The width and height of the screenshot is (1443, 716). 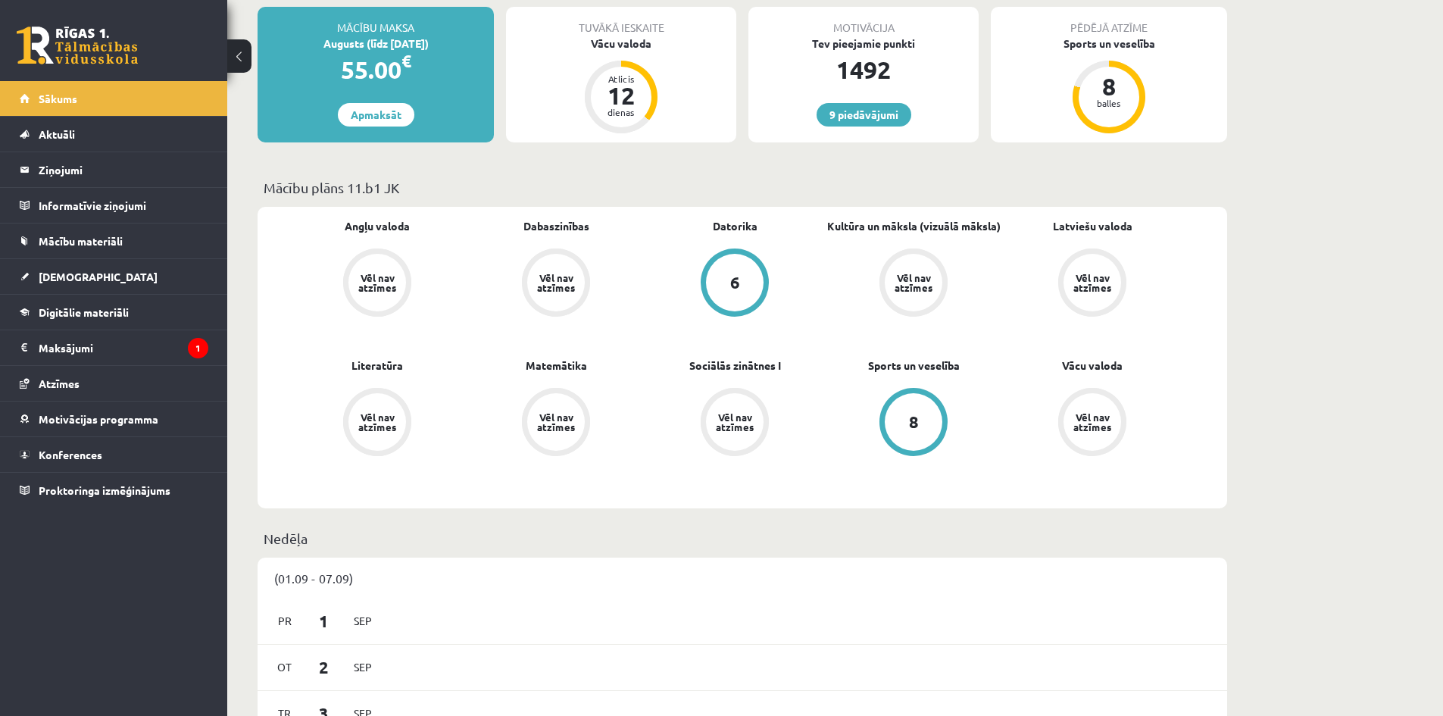 What do you see at coordinates (114, 348) in the screenshot?
I see `a: Maksājumi1` at bounding box center [114, 348].